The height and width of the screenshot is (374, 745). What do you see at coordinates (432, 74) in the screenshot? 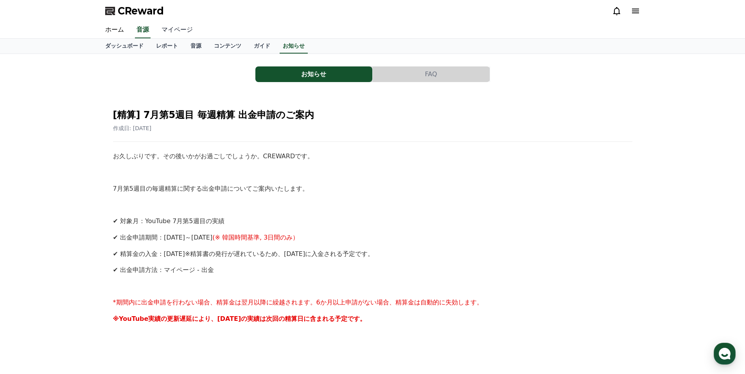
I see `a: FAQ` at bounding box center [432, 74].